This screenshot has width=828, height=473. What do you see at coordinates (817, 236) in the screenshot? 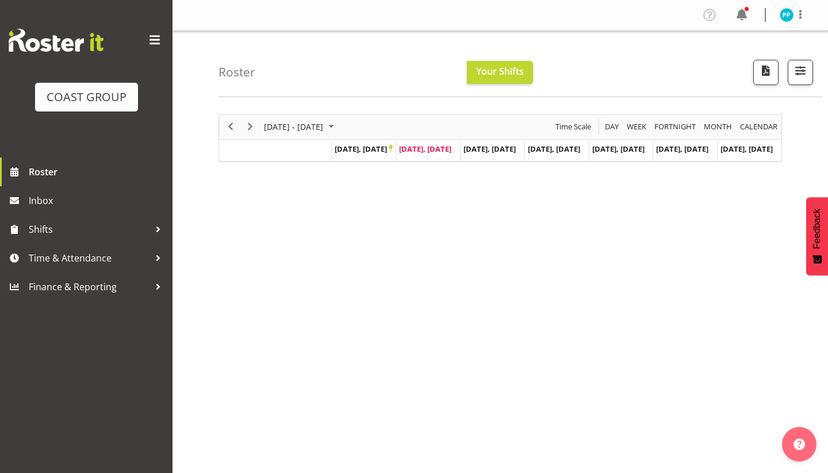
I see `button: Feedback - Show survey` at bounding box center [817, 236].